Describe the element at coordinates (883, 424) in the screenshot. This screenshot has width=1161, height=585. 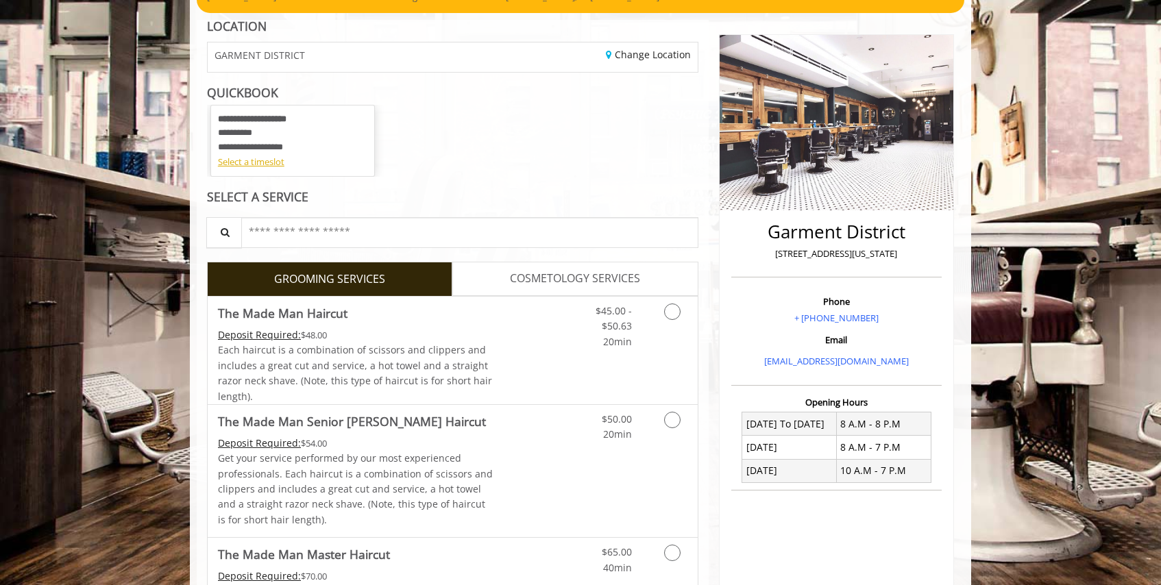
I see `td: 8 A.M - 8 P.M` at that location.